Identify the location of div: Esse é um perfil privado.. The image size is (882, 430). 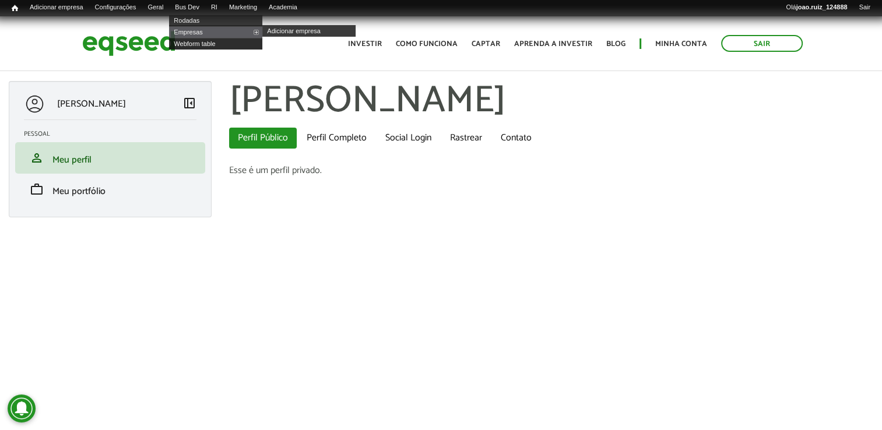
(551, 171).